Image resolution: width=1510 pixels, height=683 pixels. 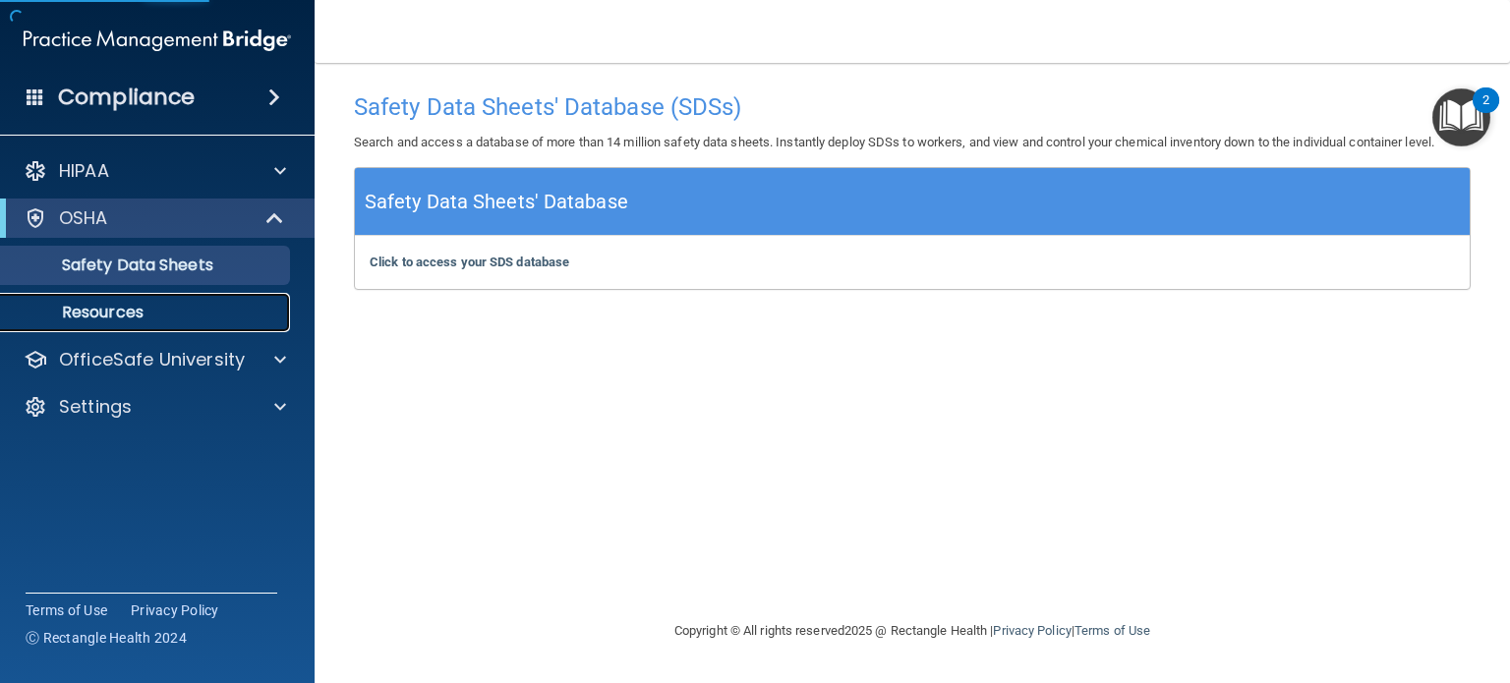 I want to click on p: Search and access a database of more than 14 million safety data sheets. Instantly deploy SDSs to..., so click(x=913, y=143).